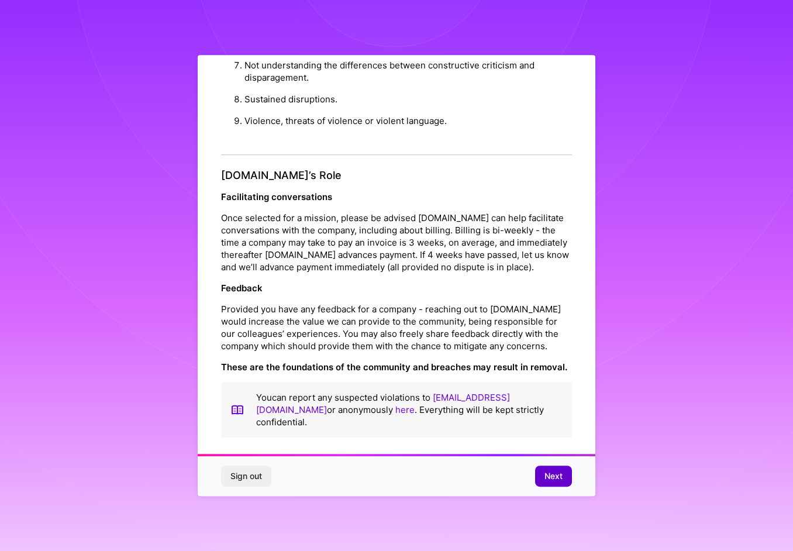 The width and height of the screenshot is (793, 551). What do you see at coordinates (246, 476) in the screenshot?
I see `button: Sign out` at bounding box center [246, 476].